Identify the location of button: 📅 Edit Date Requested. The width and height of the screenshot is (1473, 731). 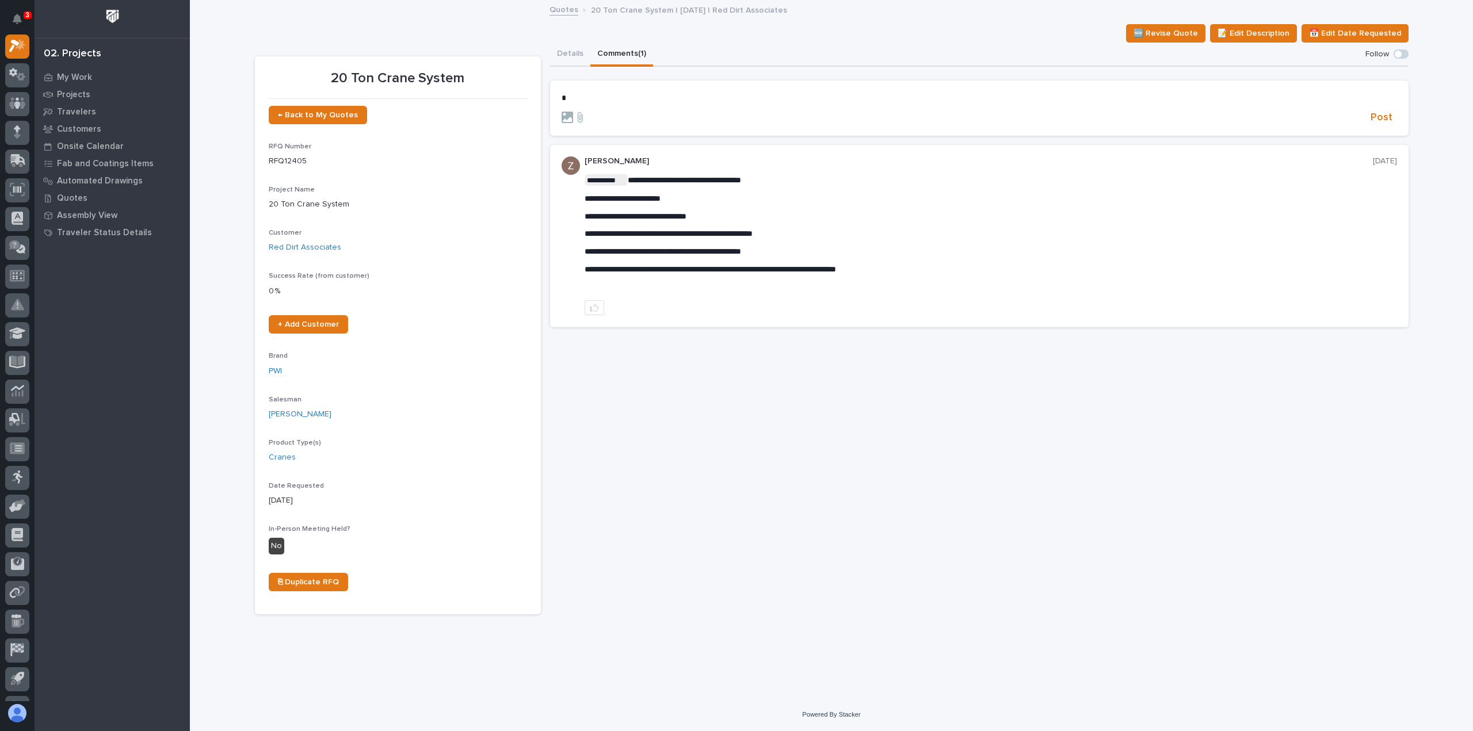
(1355, 33).